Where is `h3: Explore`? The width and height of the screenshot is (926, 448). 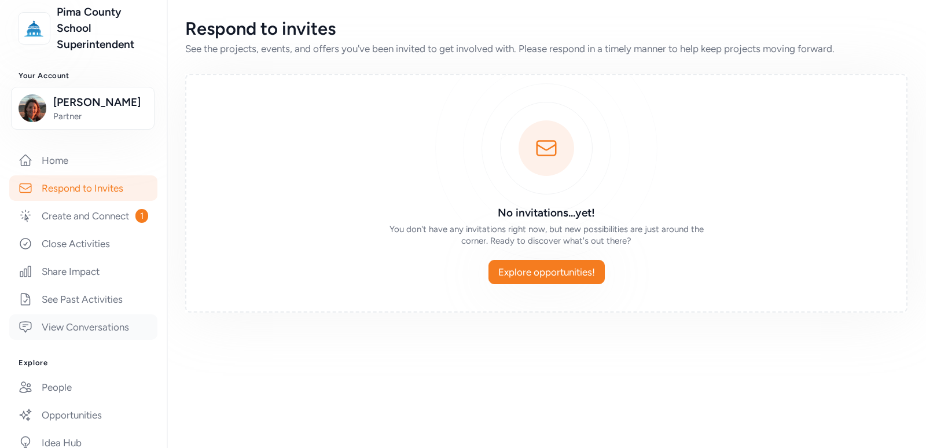
h3: Explore is located at coordinates (83, 363).